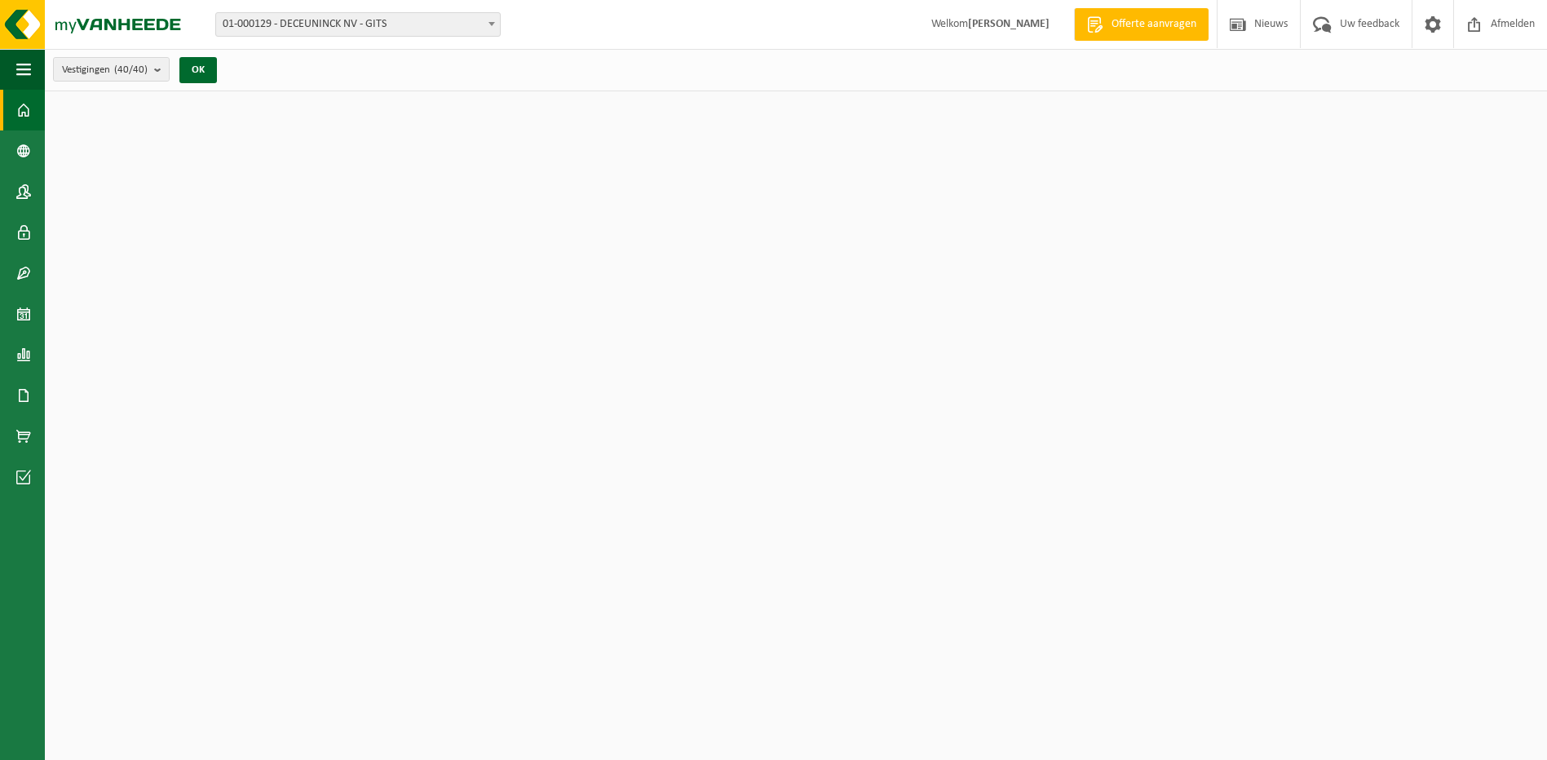 The width and height of the screenshot is (1547, 760). What do you see at coordinates (198, 70) in the screenshot?
I see `button: OK` at bounding box center [198, 70].